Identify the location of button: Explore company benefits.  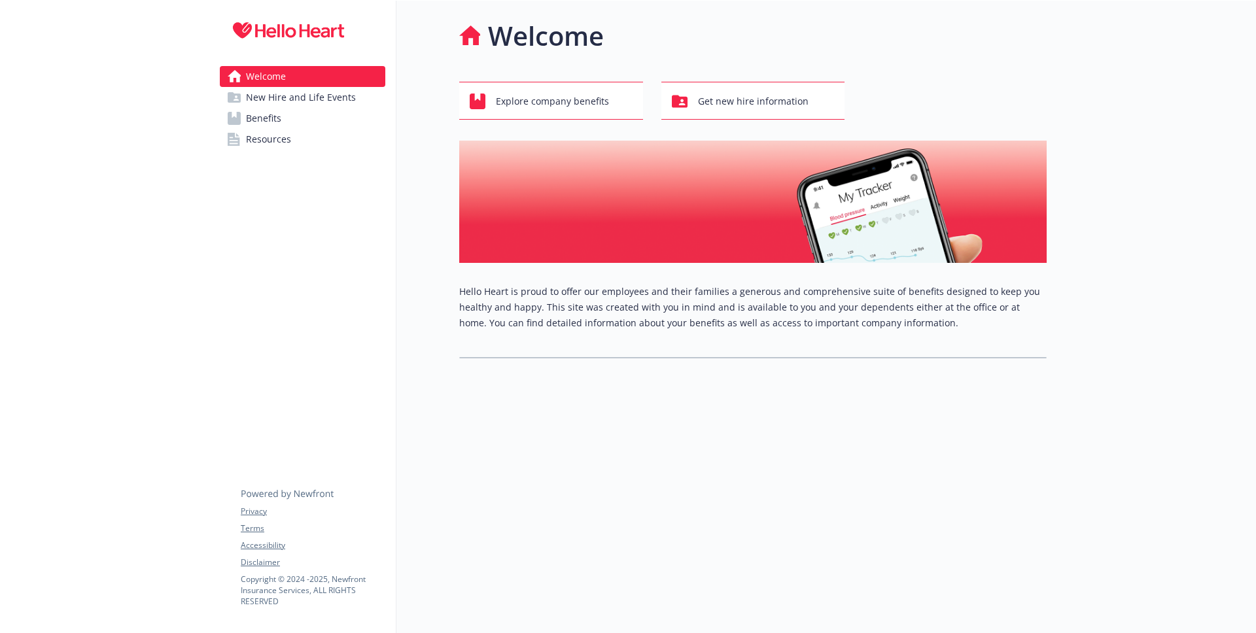
(551, 101).